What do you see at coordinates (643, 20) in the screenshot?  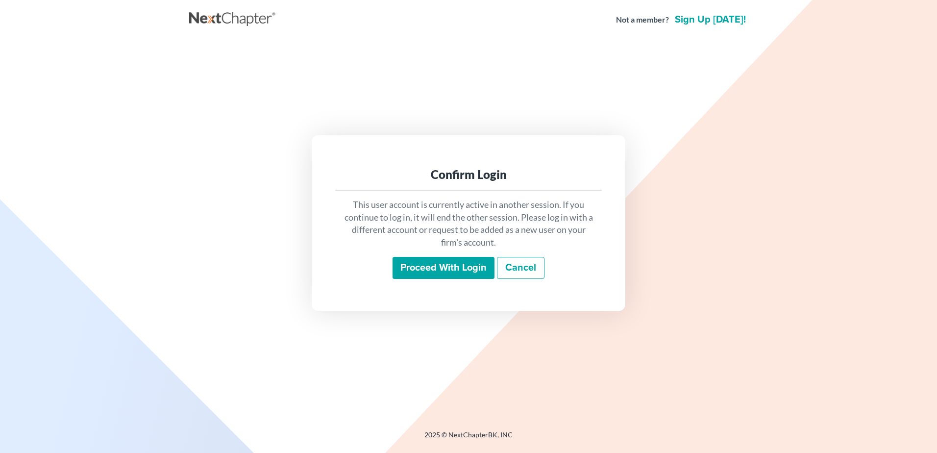 I see `strong: Not a member?` at bounding box center [643, 20].